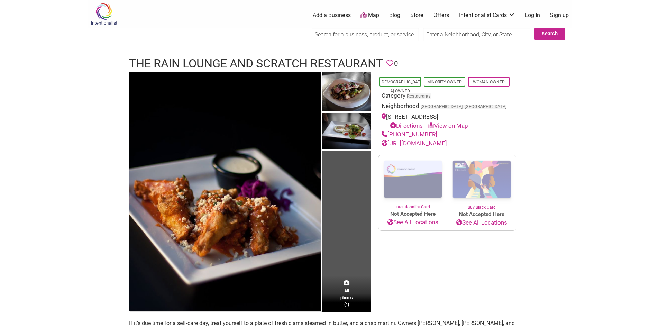 Image resolution: width=659 pixels, height=327 pixels. Describe the element at coordinates (396, 63) in the screenshot. I see `span: 0` at that location.